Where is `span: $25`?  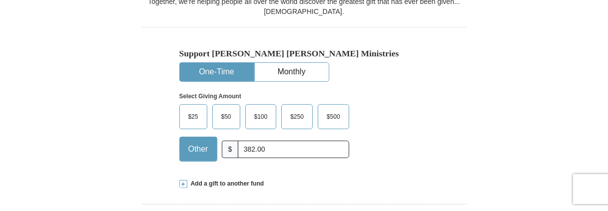 span: $25 is located at coordinates (193, 117).